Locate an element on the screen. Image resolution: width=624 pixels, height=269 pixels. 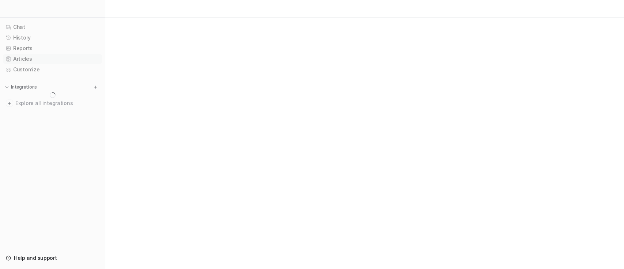
button: Integrations is located at coordinates (21, 87).